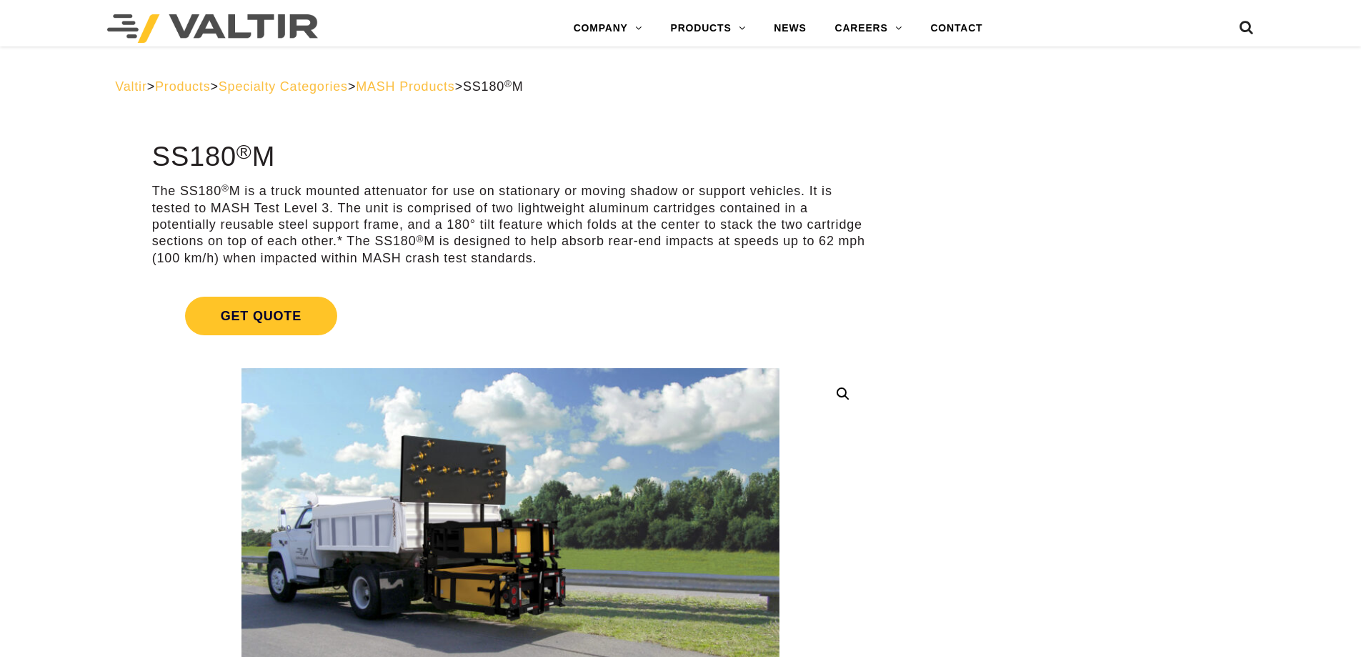 The width and height of the screenshot is (1361, 657). Describe the element at coordinates (956, 29) in the screenshot. I see `a: CONTACT` at that location.